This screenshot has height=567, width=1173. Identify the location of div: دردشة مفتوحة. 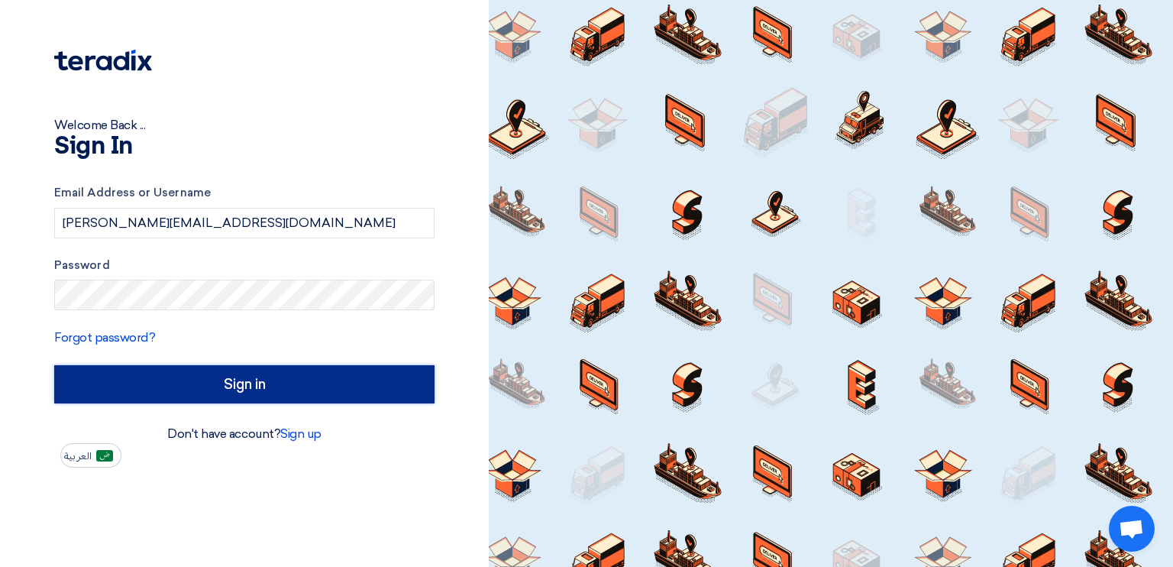
(1132, 529).